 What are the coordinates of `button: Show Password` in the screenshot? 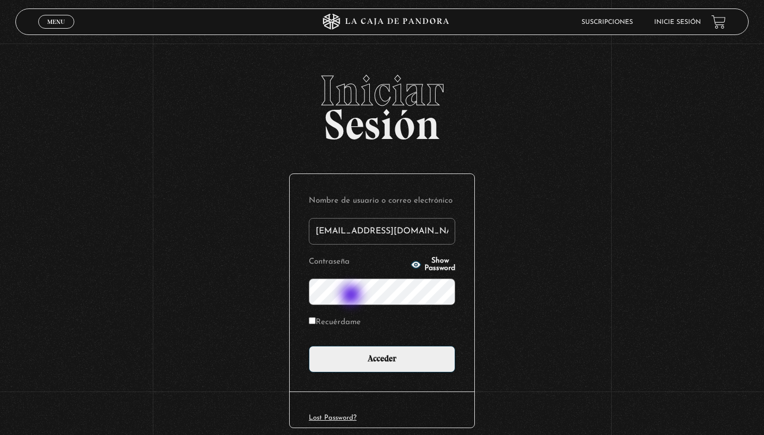 It's located at (433, 265).